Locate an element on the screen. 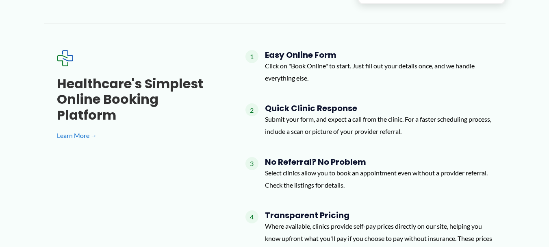 The height and width of the screenshot is (247, 549). h4: No Referral? No Problem is located at coordinates (379, 162).